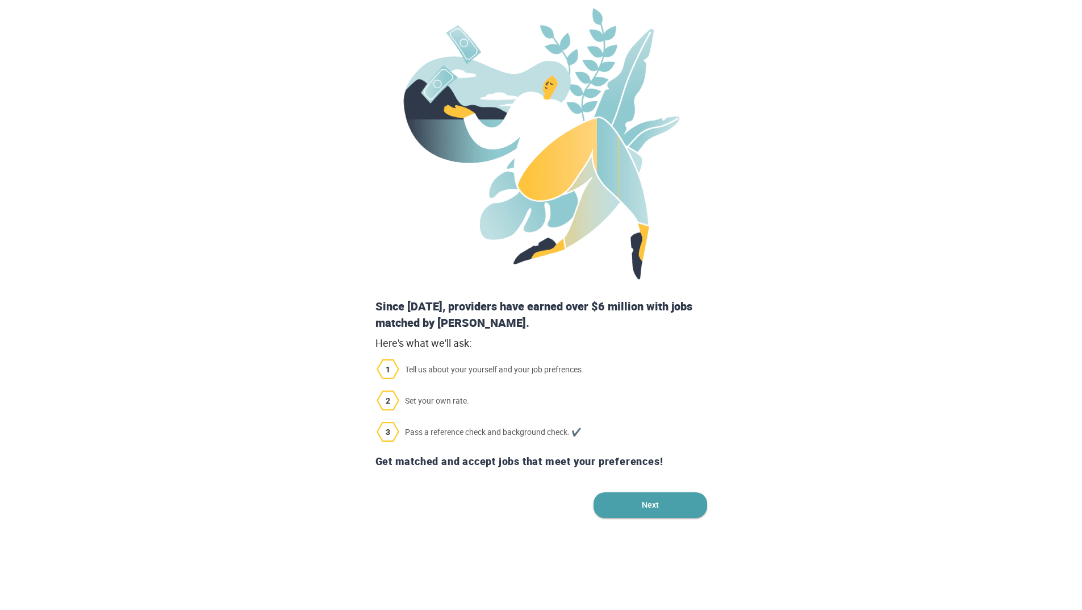 Image resolution: width=1082 pixels, height=610 pixels. I want to click on span: Next, so click(650, 504).